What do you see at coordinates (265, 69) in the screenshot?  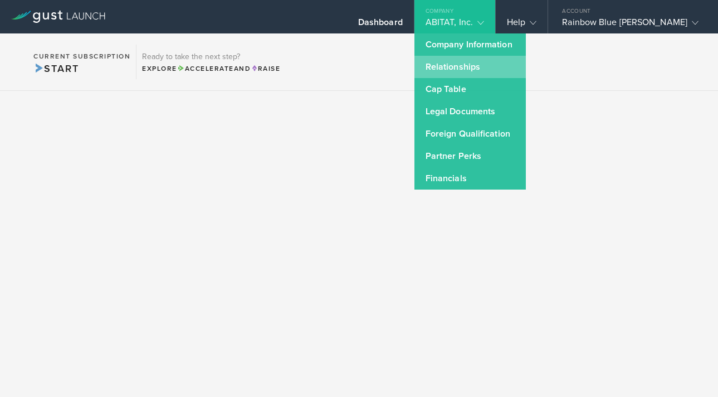 I see `span: Raise` at bounding box center [265, 69].